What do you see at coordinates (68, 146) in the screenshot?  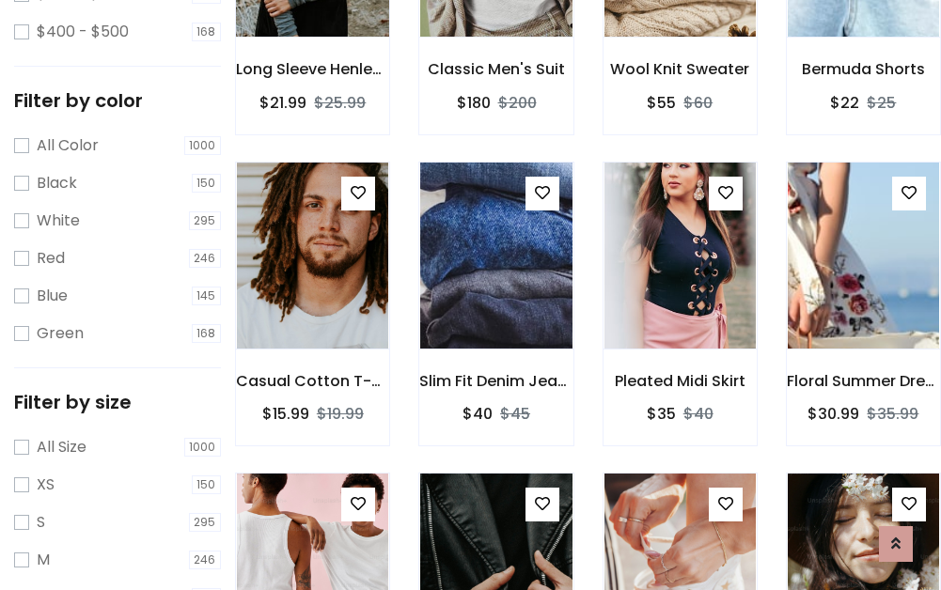 I see `label: All Color` at bounding box center [68, 146].